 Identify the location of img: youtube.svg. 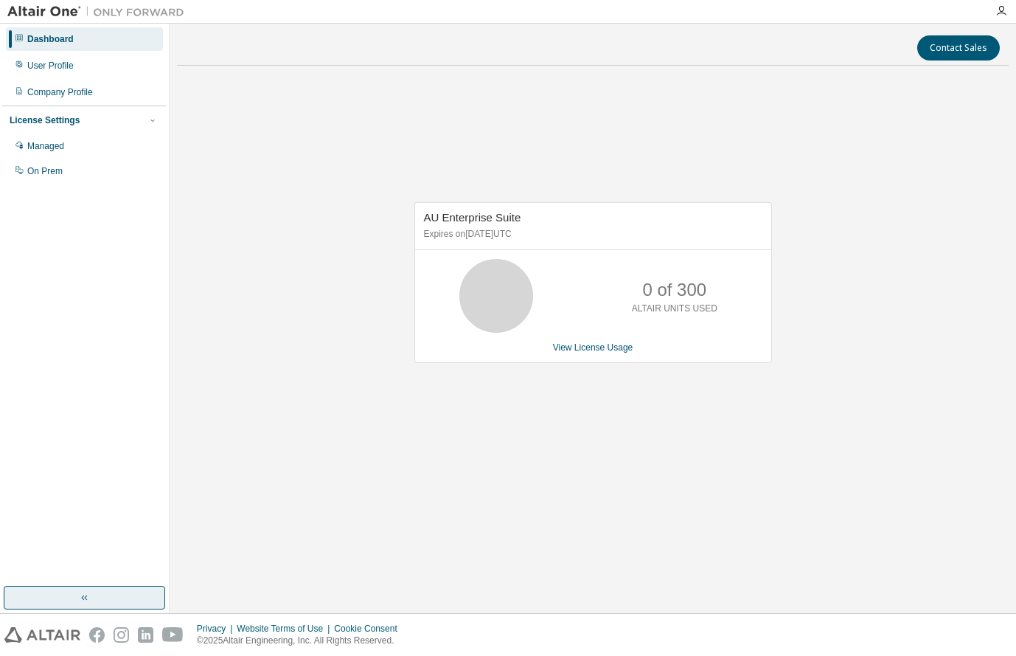
(173, 634).